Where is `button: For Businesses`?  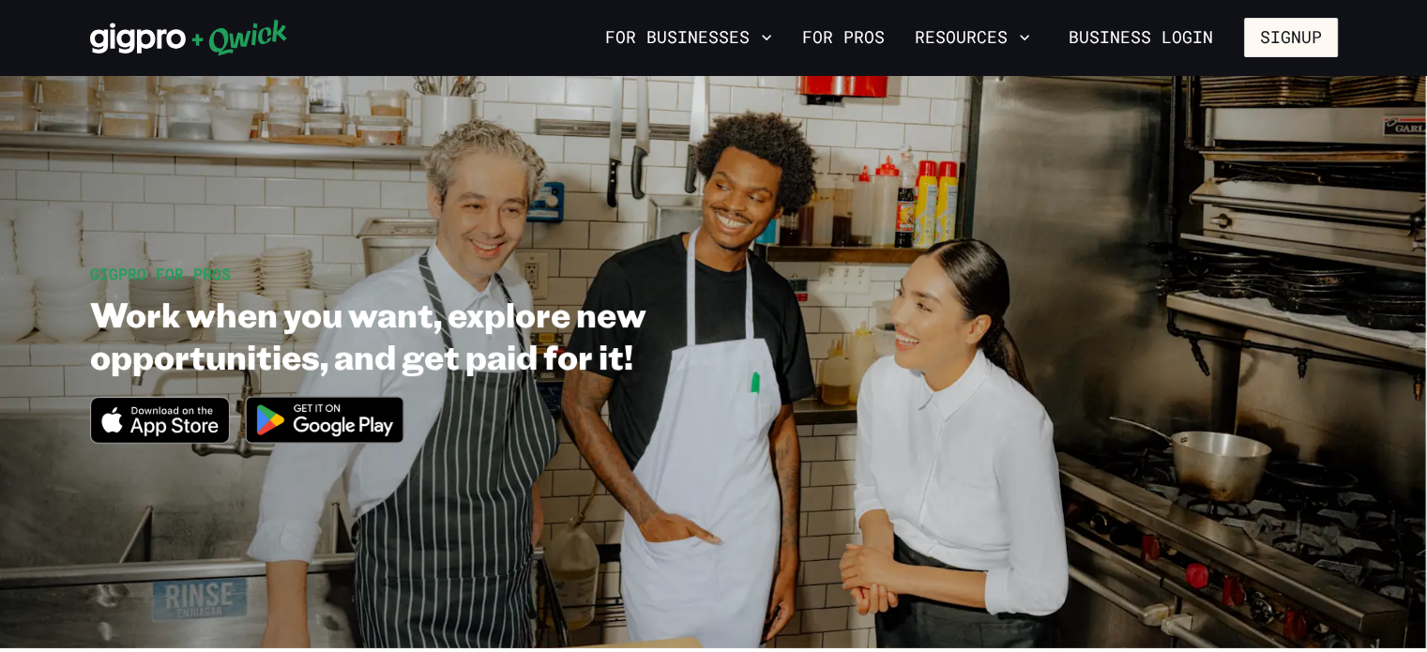 button: For Businesses is located at coordinates (689, 38).